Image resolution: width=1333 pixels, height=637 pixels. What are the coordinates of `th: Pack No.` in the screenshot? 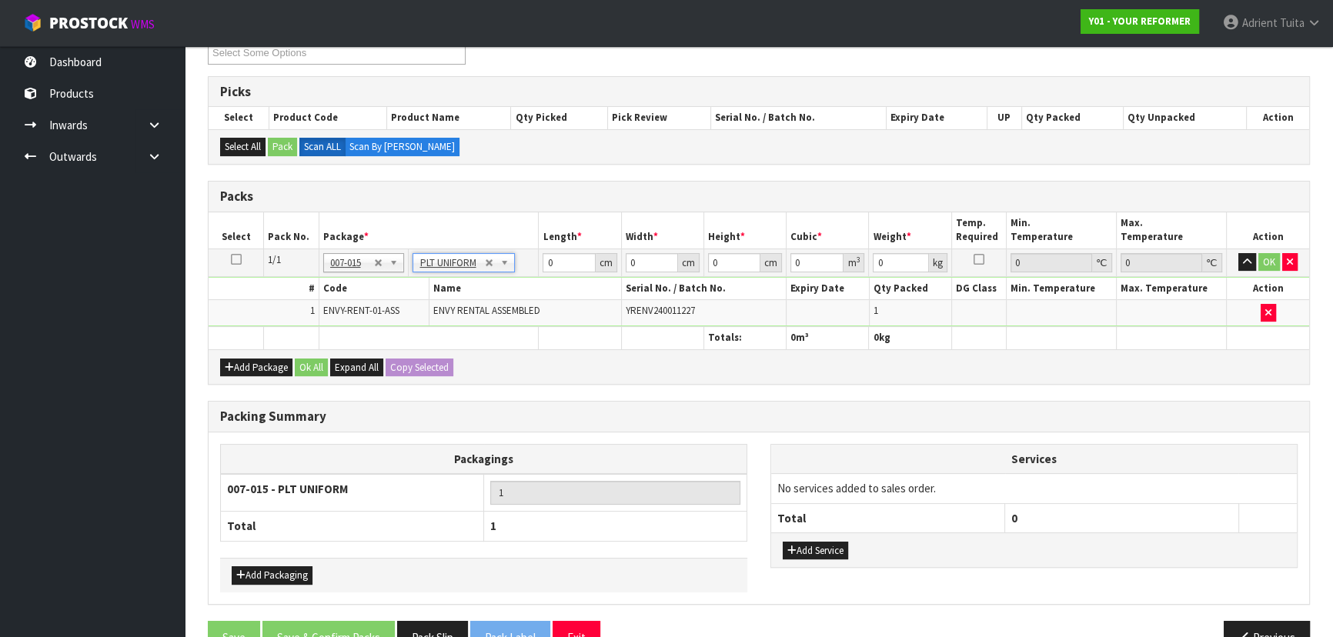 It's located at (292, 230).